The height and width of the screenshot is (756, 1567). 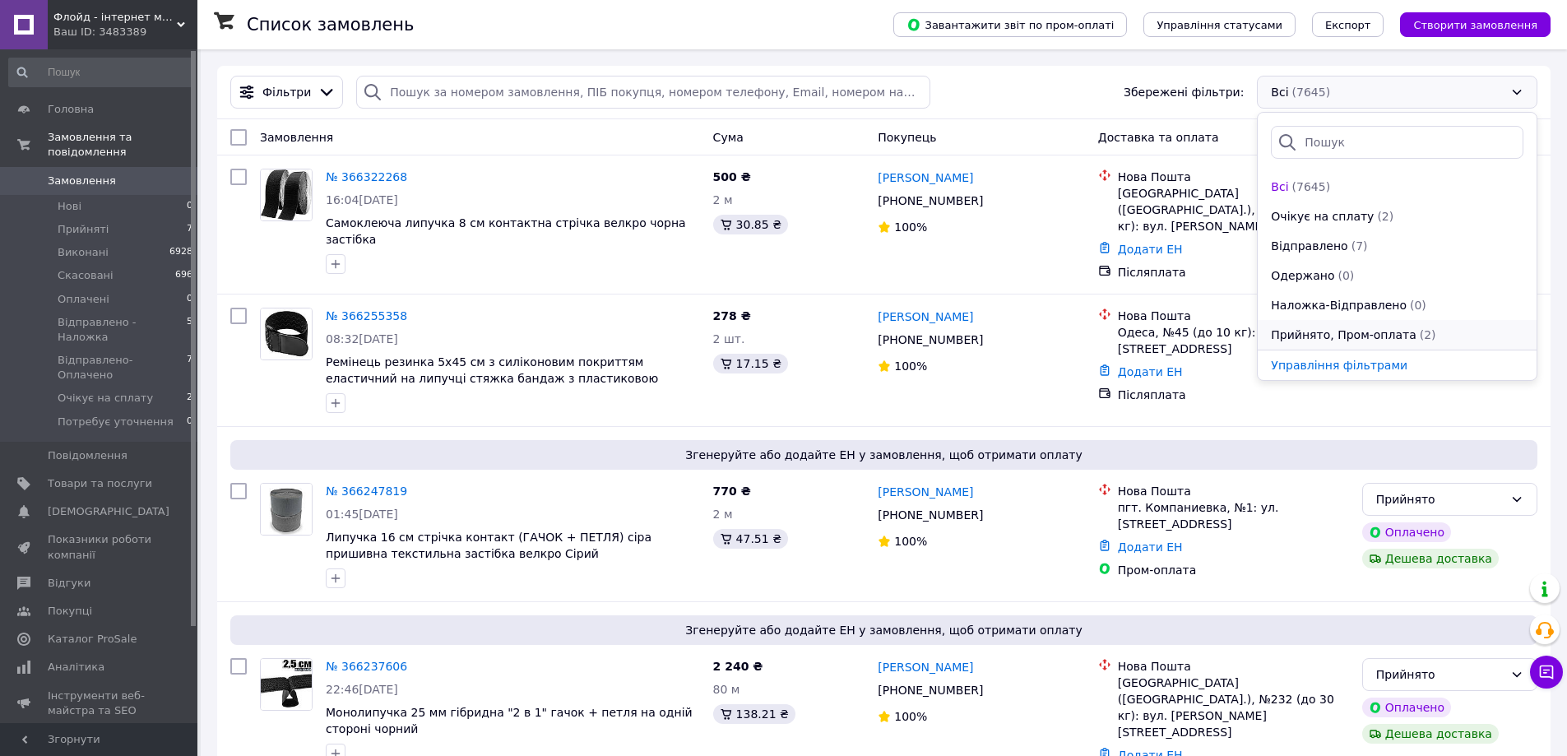 What do you see at coordinates (115, 422) in the screenshot?
I see `span: Потребує уточнення` at bounding box center [115, 422].